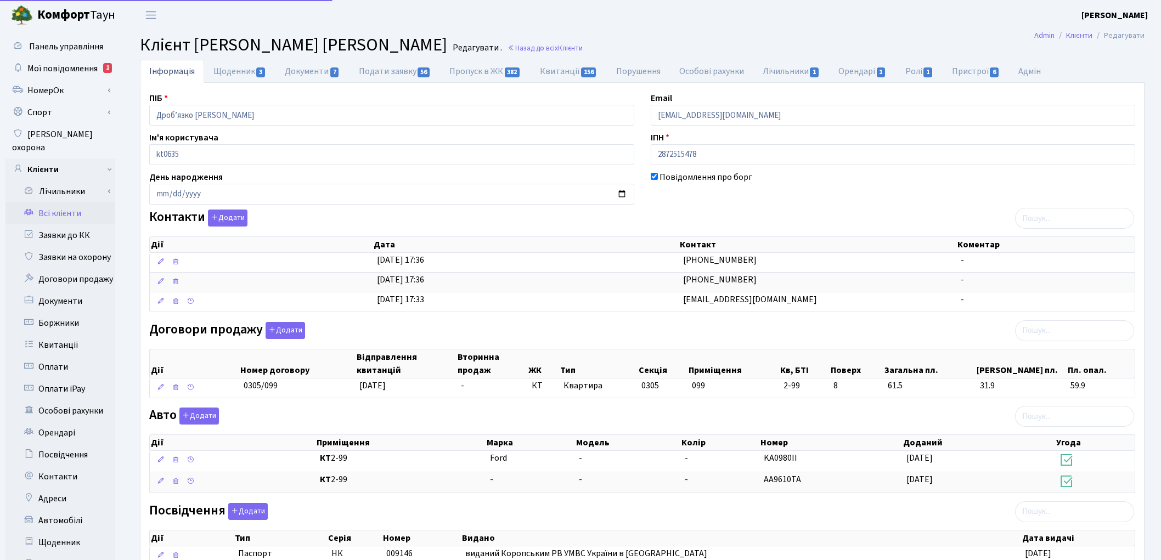  I want to click on a: Назад до всіхКлієнти, so click(545, 48).